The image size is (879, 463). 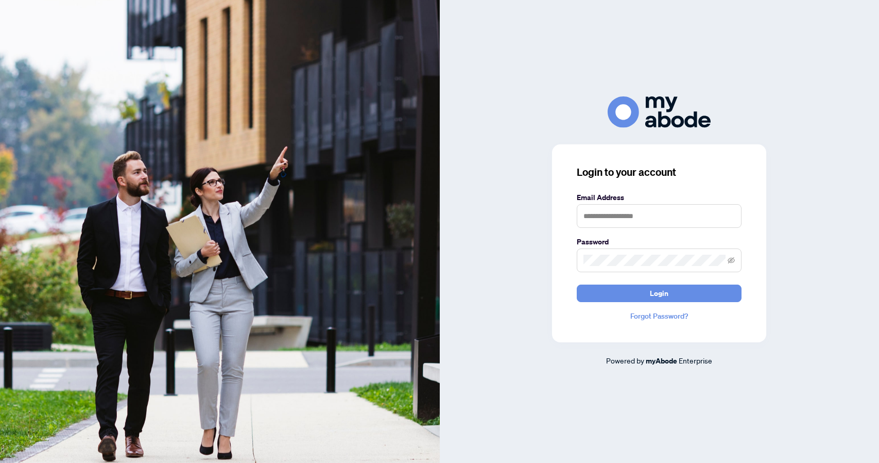 What do you see at coordinates (625, 360) in the screenshot?
I see `span: Powered by` at bounding box center [625, 360].